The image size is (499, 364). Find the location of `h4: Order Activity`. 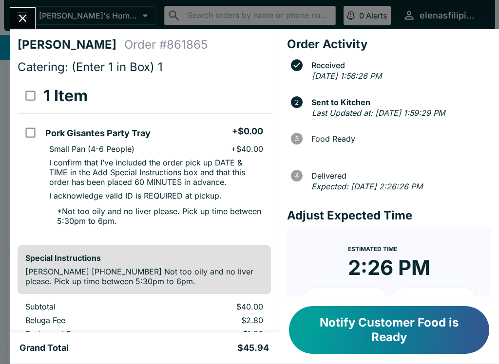

h4: Order Activity is located at coordinates (389, 44).